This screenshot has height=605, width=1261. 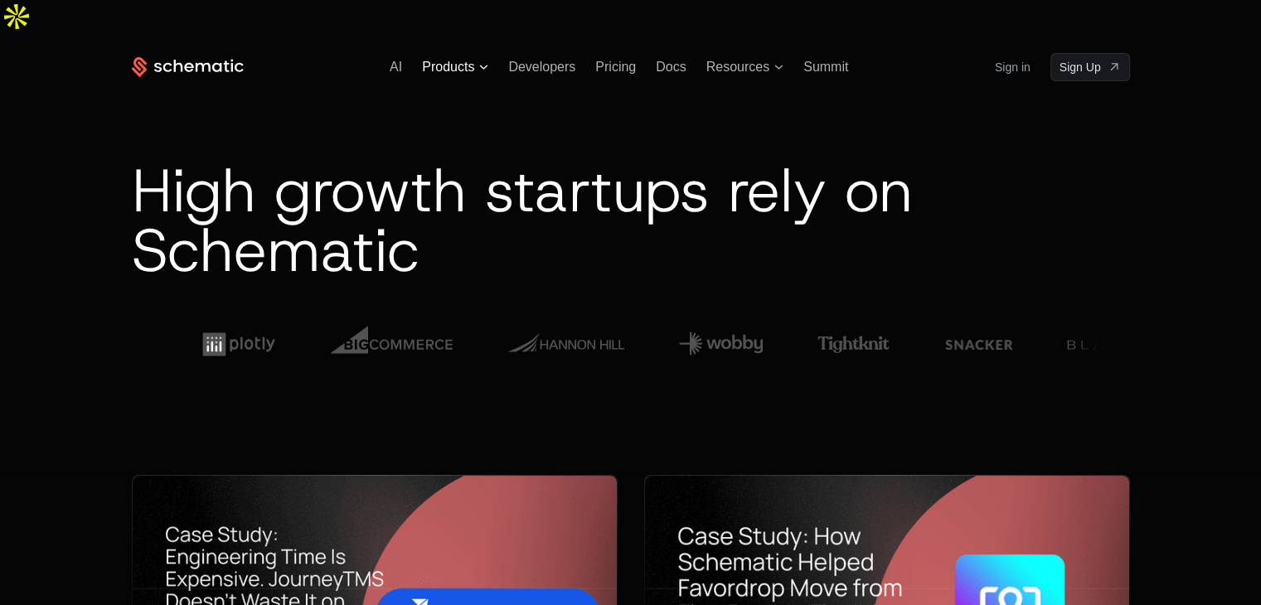 What do you see at coordinates (448, 67) in the screenshot?
I see `span: Products` at bounding box center [448, 67].